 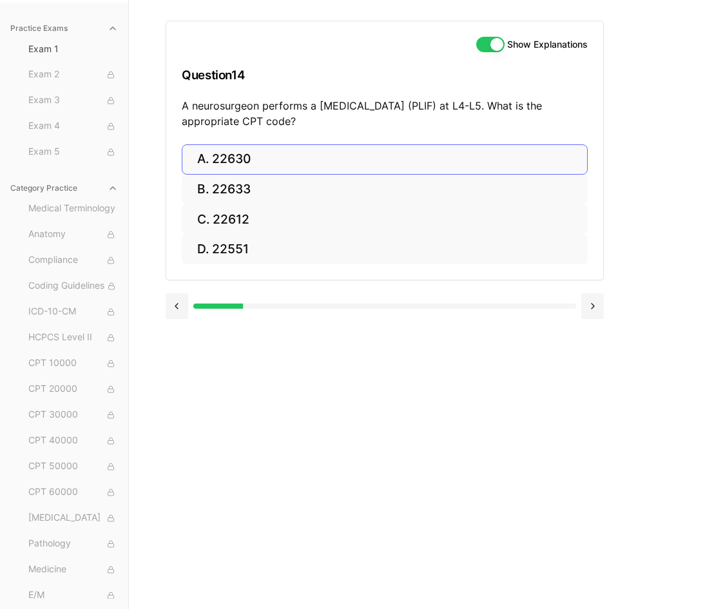 I want to click on button: CPT 50000, so click(x=73, y=466).